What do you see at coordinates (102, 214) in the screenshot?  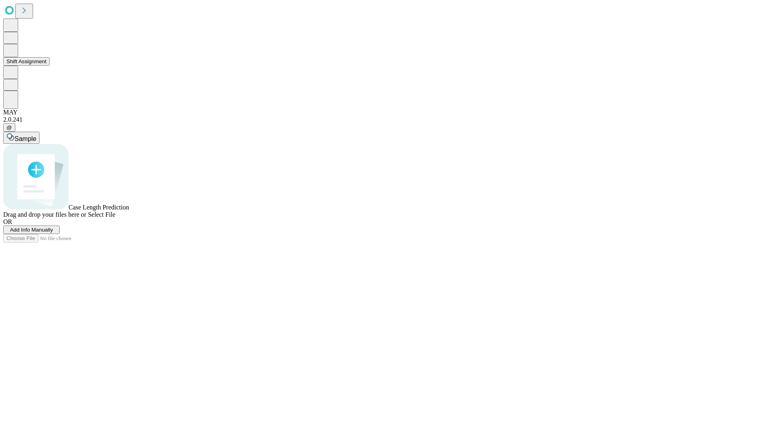 I see `span: Select File` at bounding box center [102, 214].